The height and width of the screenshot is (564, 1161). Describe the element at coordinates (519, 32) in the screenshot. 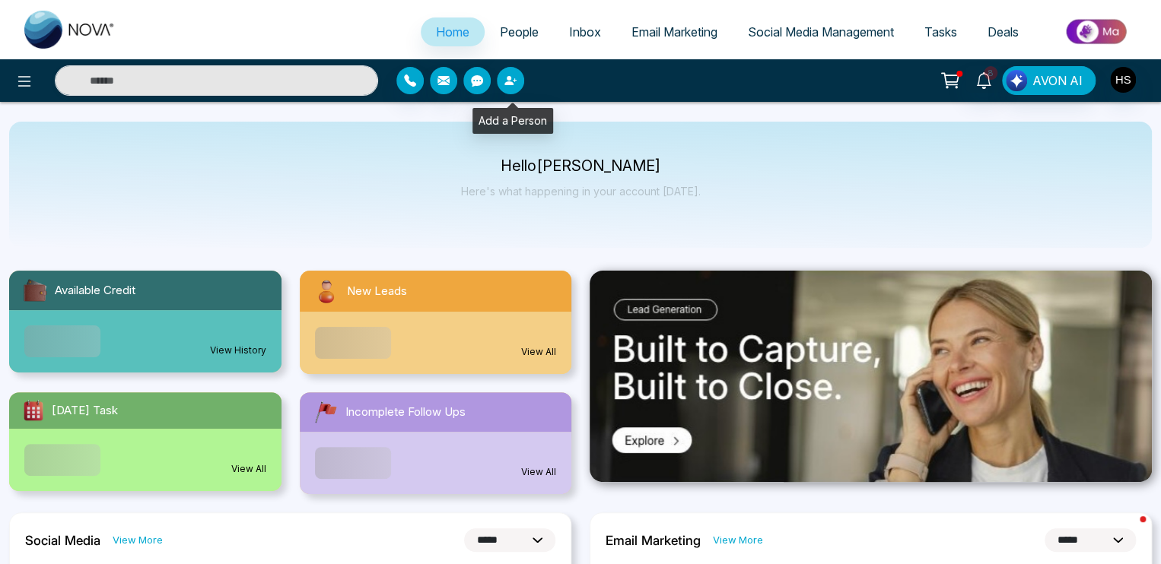

I see `a: People` at that location.